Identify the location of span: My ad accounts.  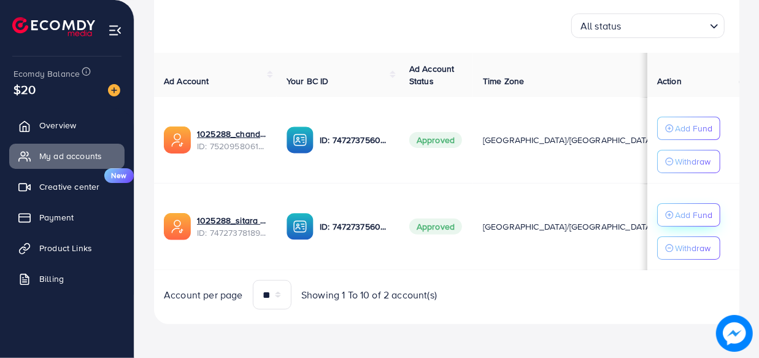
(71, 156).